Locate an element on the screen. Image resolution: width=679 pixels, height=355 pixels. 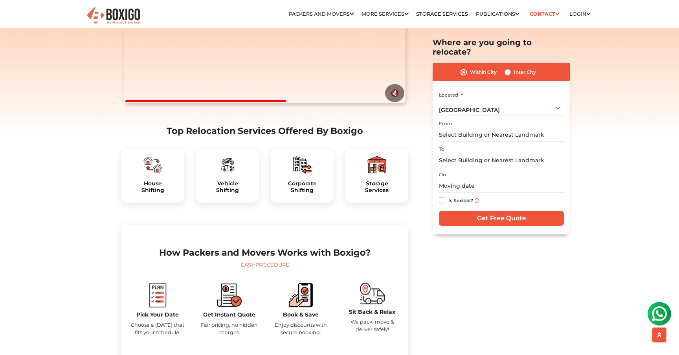
h2: Top Relocation Services Offered By Boxigo is located at coordinates (265, 131).